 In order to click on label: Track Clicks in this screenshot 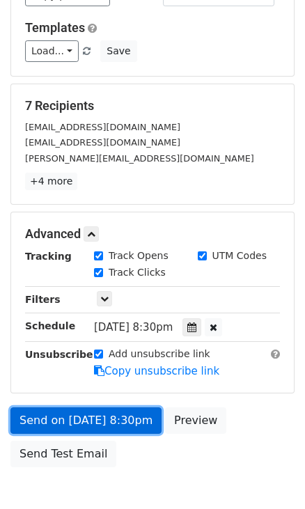, I will do `click(137, 272)`.